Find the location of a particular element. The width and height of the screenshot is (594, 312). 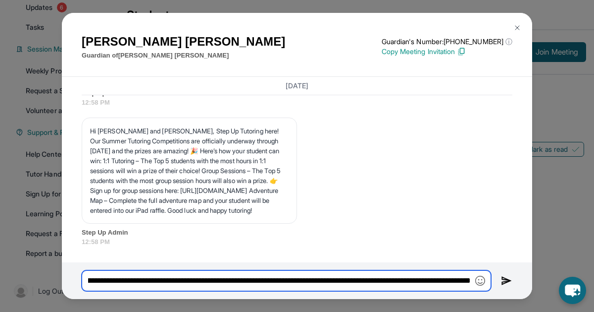

button: chat-button is located at coordinates (573, 290).